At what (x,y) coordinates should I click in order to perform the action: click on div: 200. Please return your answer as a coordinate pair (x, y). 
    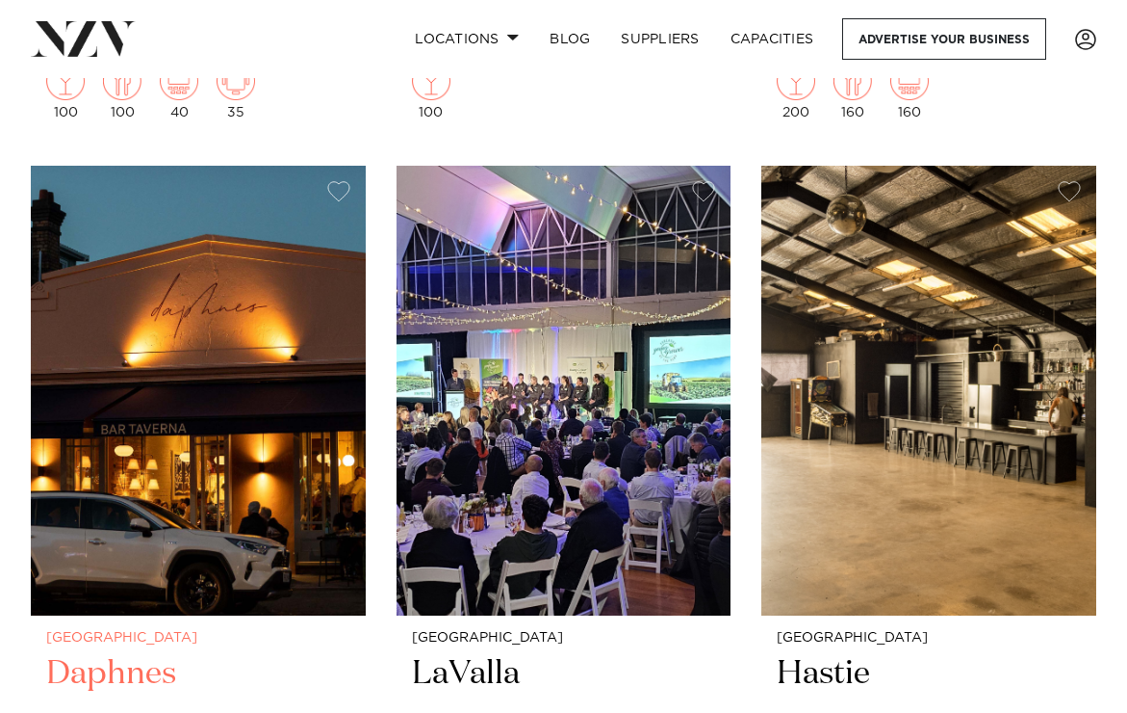
    Looking at the image, I should click on (796, 91).